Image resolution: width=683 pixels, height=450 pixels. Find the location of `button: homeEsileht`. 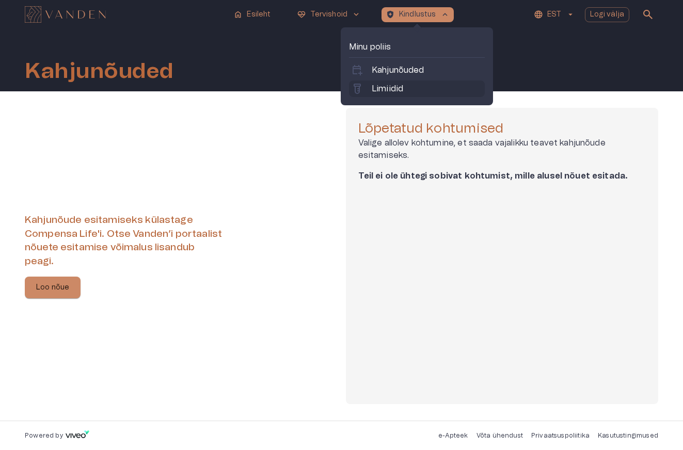

button: homeEsileht is located at coordinates (252, 14).